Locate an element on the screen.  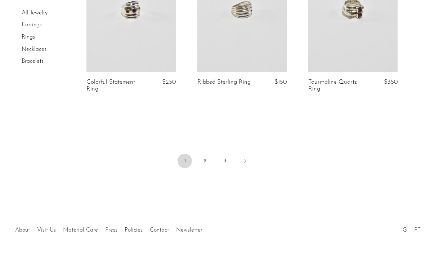
a: Press is located at coordinates (111, 230).